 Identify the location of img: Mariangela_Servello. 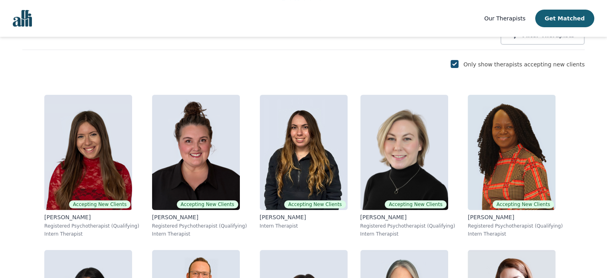
(304, 152).